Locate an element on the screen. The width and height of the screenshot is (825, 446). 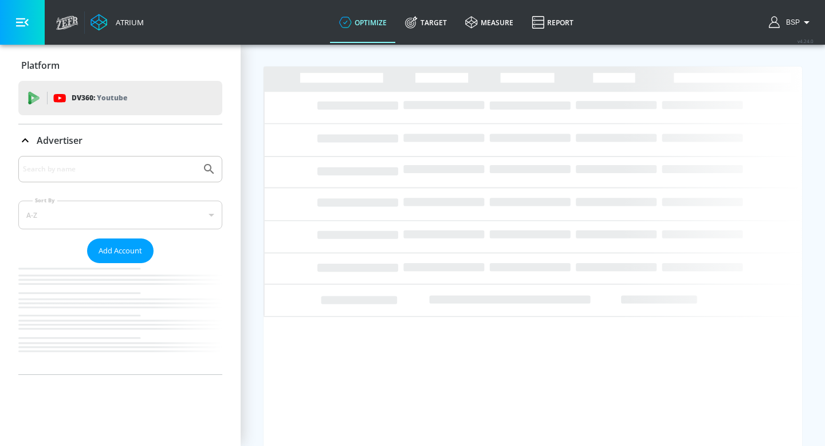
p: Advertiser is located at coordinates (60, 140).